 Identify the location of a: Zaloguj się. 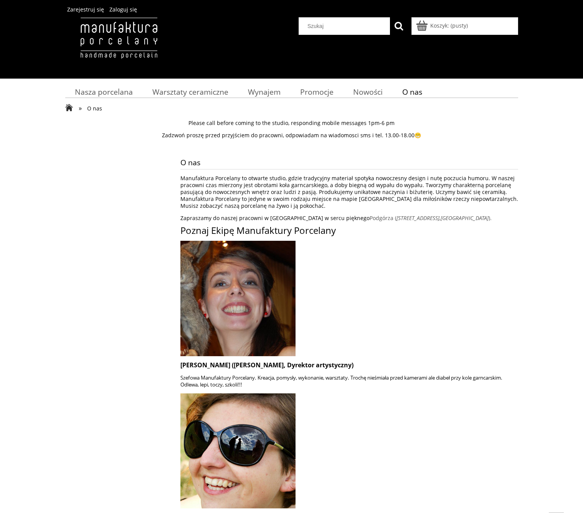
(123, 9).